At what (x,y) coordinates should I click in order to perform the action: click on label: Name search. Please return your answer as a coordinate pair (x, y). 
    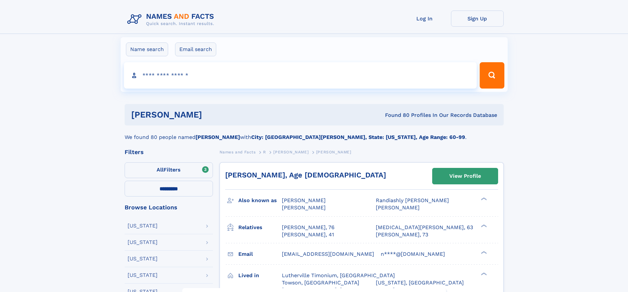
    Looking at the image, I should click on (147, 49).